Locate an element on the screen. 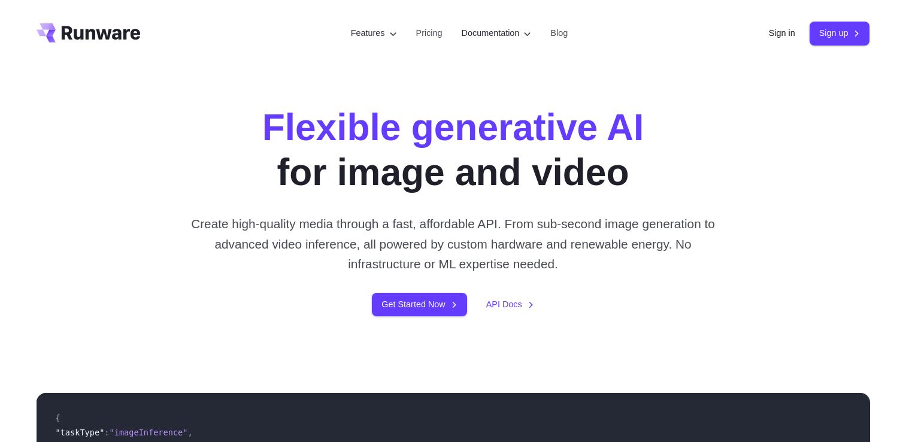 This screenshot has height=442, width=906. a: Blog is located at coordinates (559, 33).